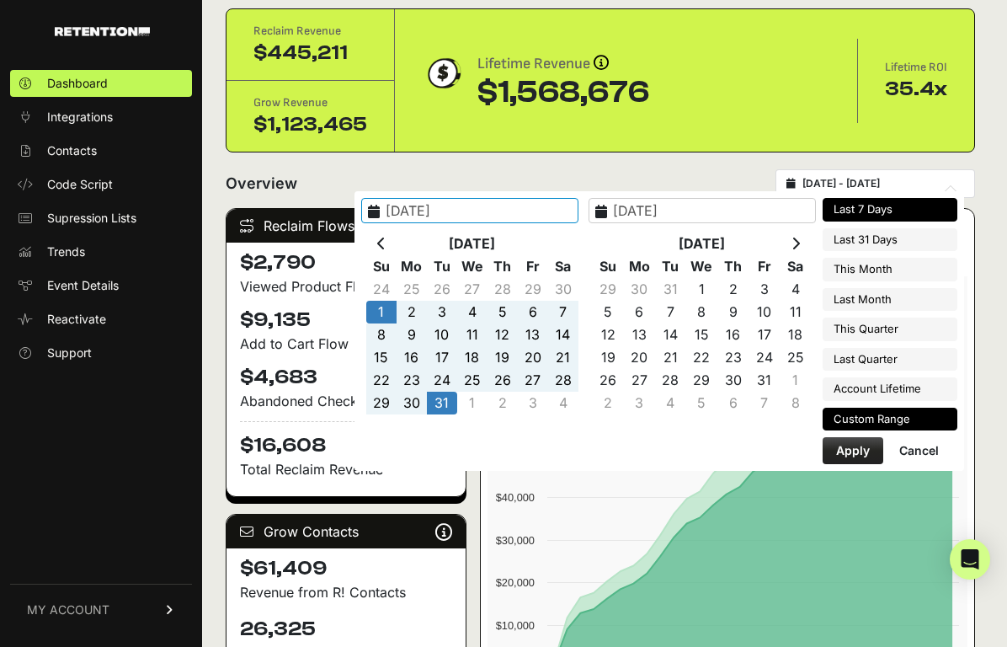 This screenshot has width=1007, height=647. I want to click on div: Viewed Product Flow, so click(346, 286).